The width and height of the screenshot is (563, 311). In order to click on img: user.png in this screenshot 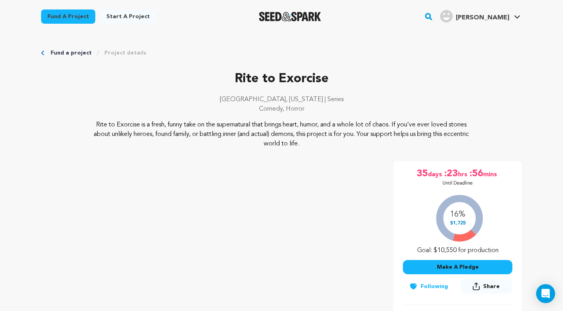, I will do `click(446, 16)`.